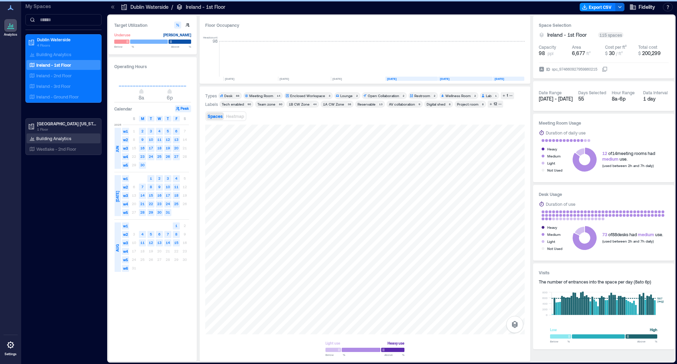  I want to click on div: 88, so click(237, 96).